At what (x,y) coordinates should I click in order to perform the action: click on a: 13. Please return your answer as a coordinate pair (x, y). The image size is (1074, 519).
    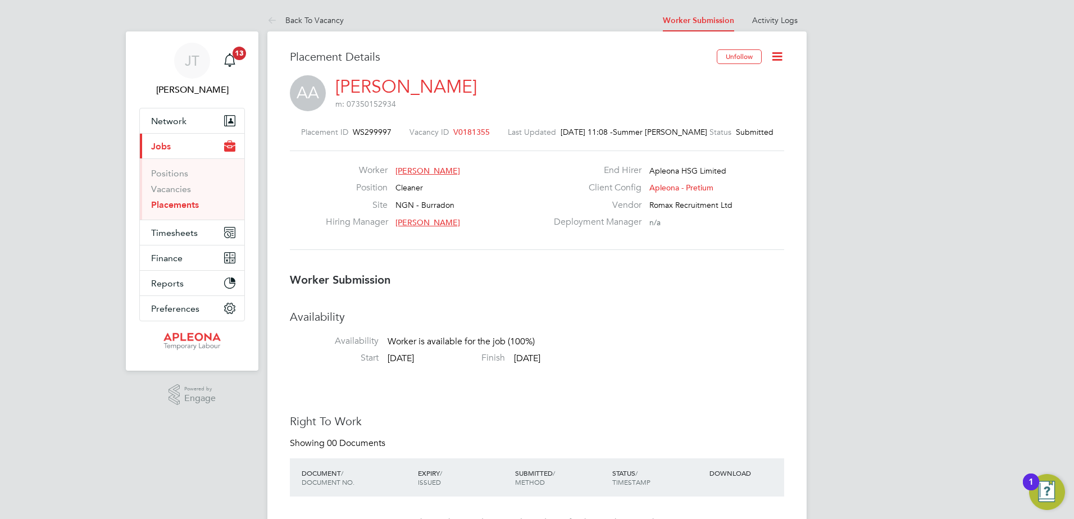
    Looking at the image, I should click on (230, 61).